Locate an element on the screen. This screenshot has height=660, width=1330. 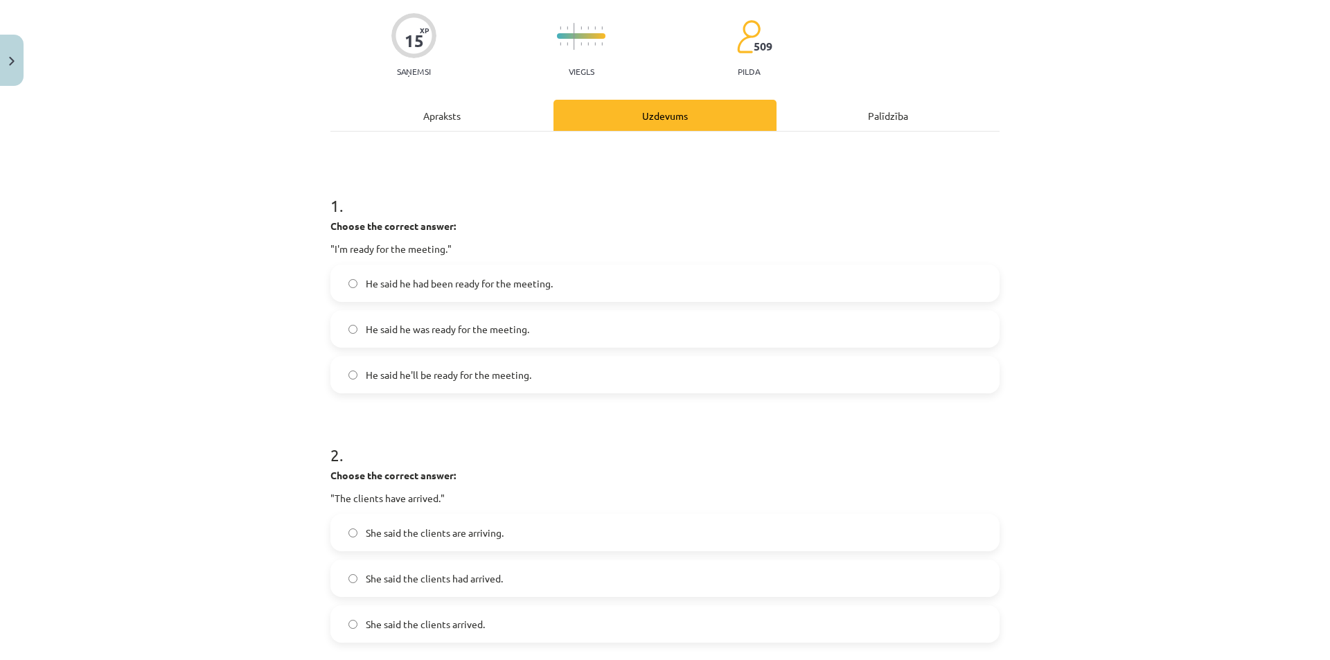
span: He said he had been ready for the meeting. is located at coordinates (459, 283).